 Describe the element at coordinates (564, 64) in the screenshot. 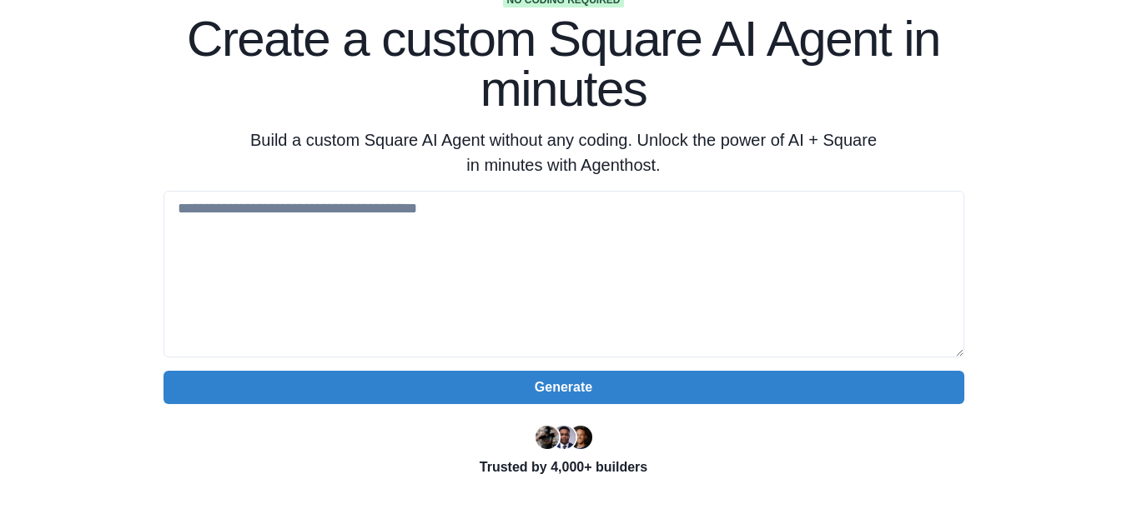

I see `h1: Create a custom Square AI Agent in minutes` at that location.